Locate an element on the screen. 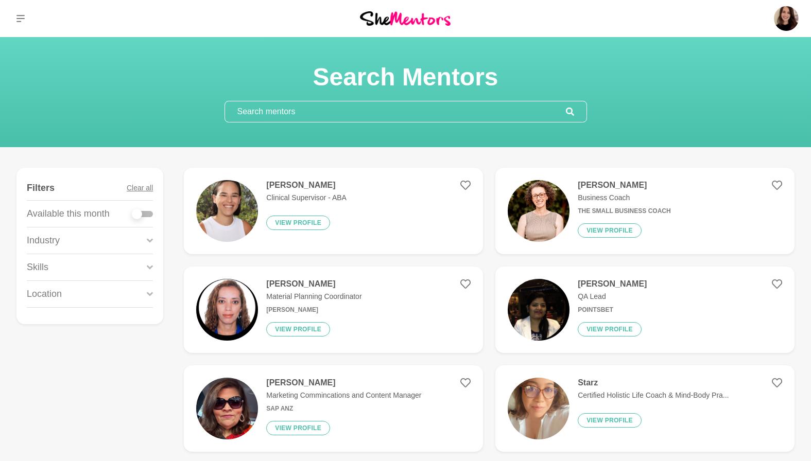  img: She Mentors Logo is located at coordinates (405, 18).